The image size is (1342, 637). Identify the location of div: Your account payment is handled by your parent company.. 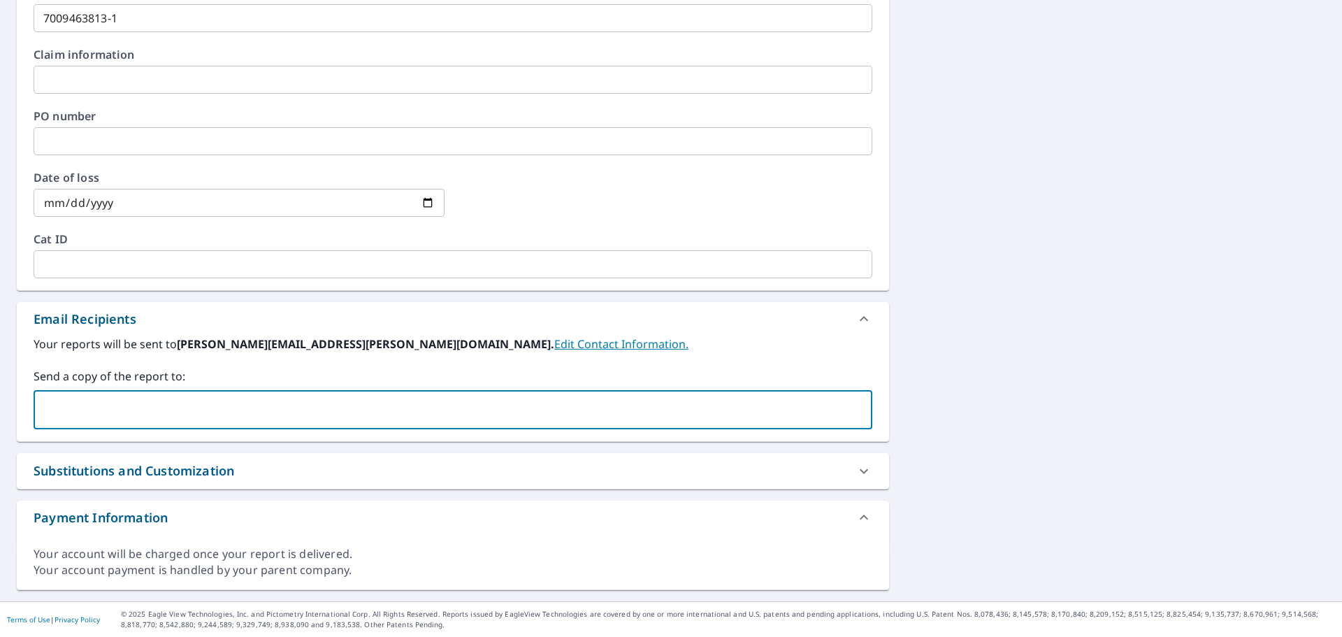
(453, 570).